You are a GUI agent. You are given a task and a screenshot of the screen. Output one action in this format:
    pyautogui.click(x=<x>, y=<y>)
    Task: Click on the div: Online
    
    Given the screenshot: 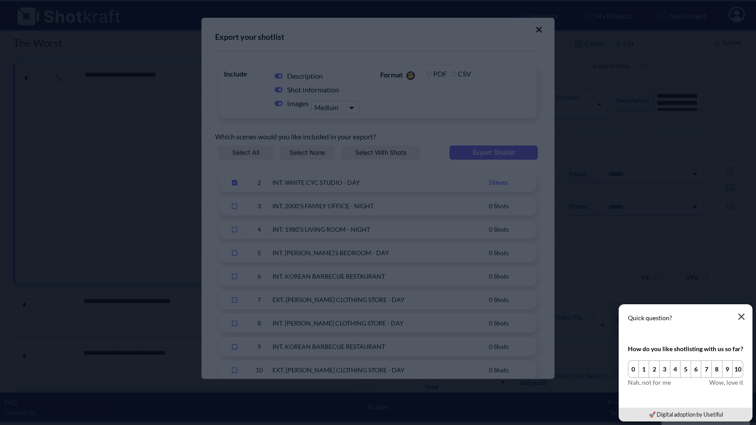 What is the action you would take?
    pyautogui.click(x=44, y=11)
    